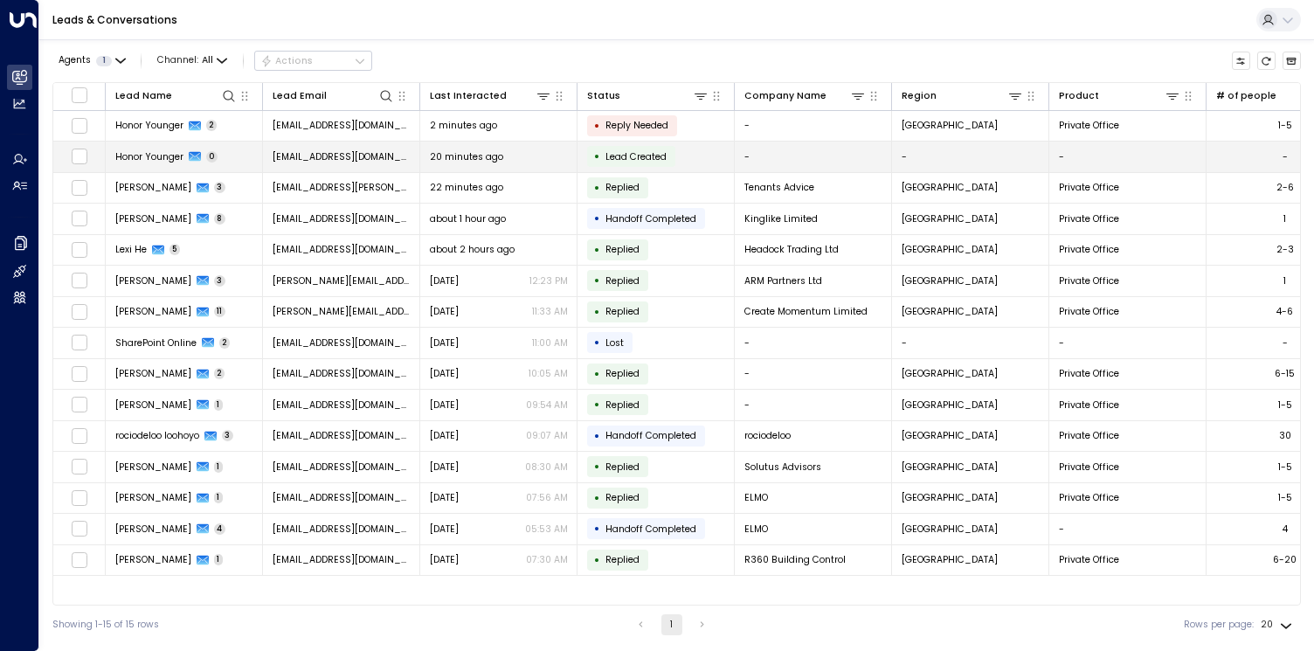  Describe the element at coordinates (463, 125) in the screenshot. I see `span: 2 minutes ago` at that location.